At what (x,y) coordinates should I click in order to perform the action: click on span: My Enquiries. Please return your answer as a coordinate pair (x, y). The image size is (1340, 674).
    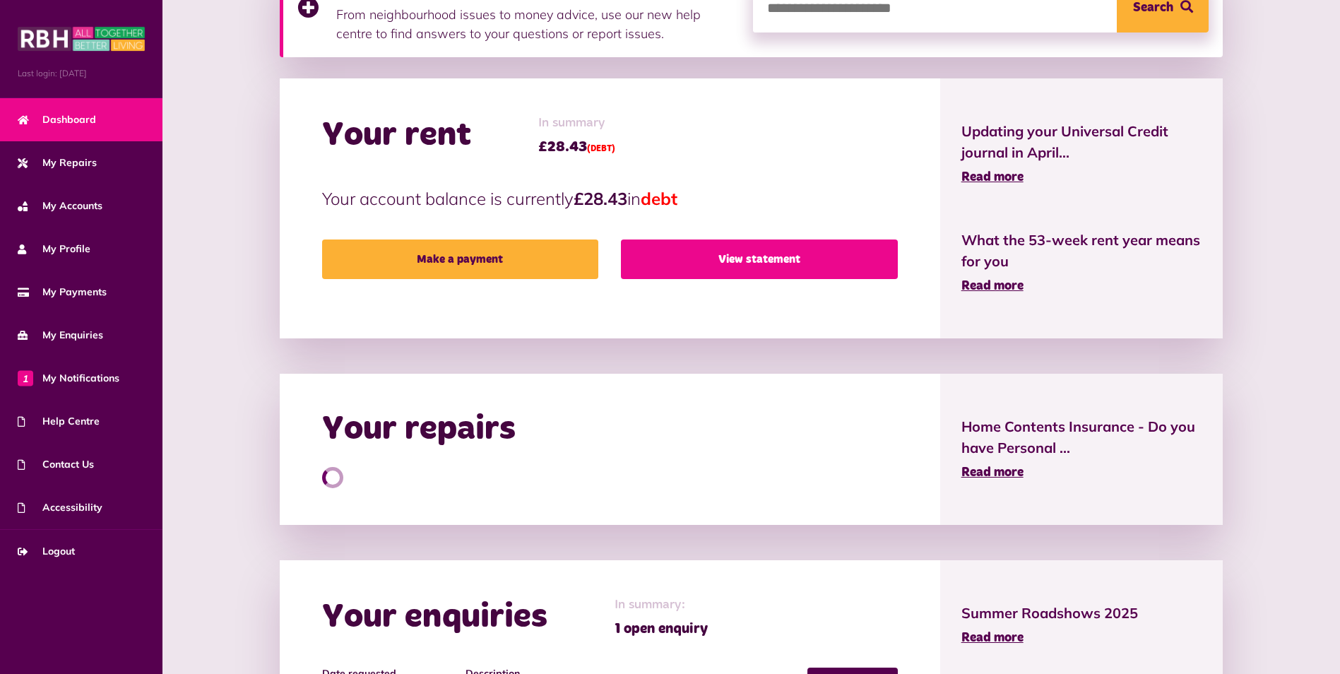
    Looking at the image, I should click on (60, 335).